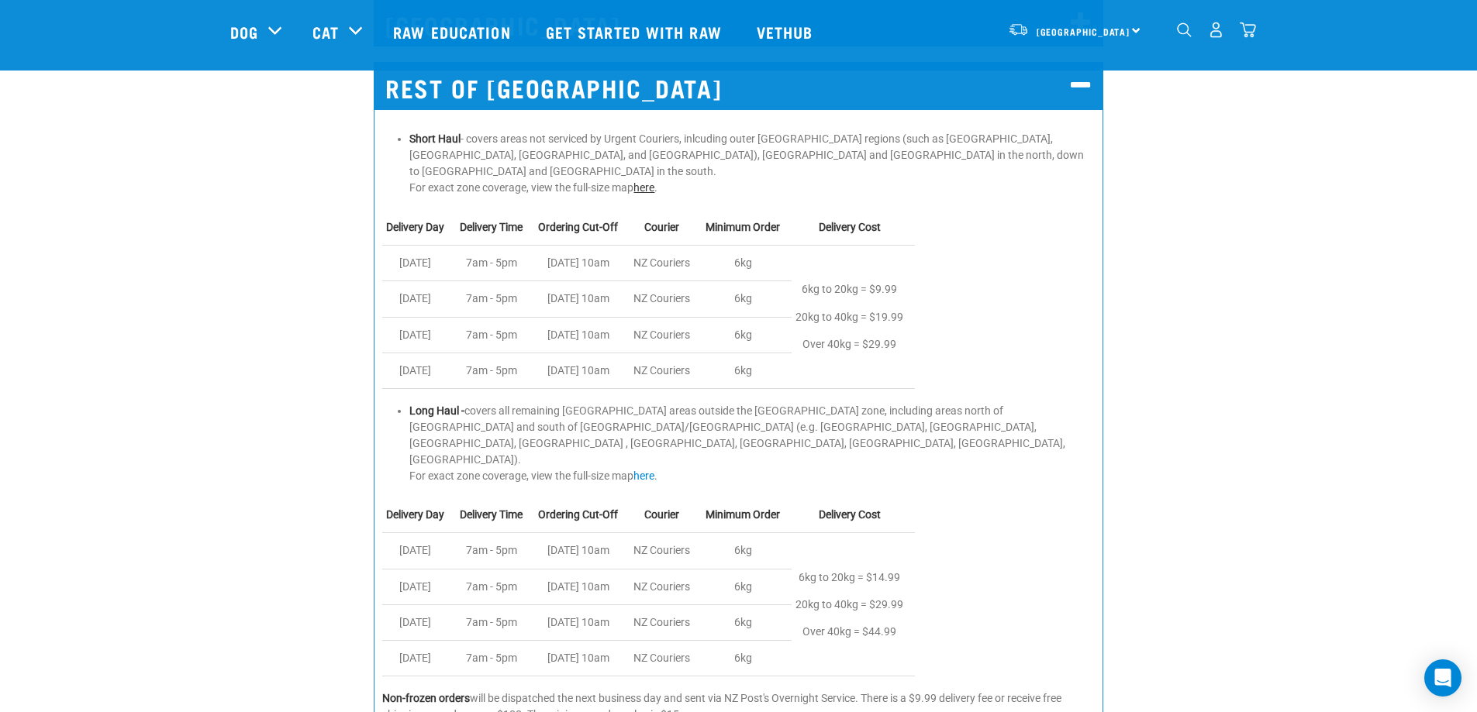 The width and height of the screenshot is (1477, 712). Describe the element at coordinates (1247, 29) in the screenshot. I see `img: home-icon@2x.png` at that location.